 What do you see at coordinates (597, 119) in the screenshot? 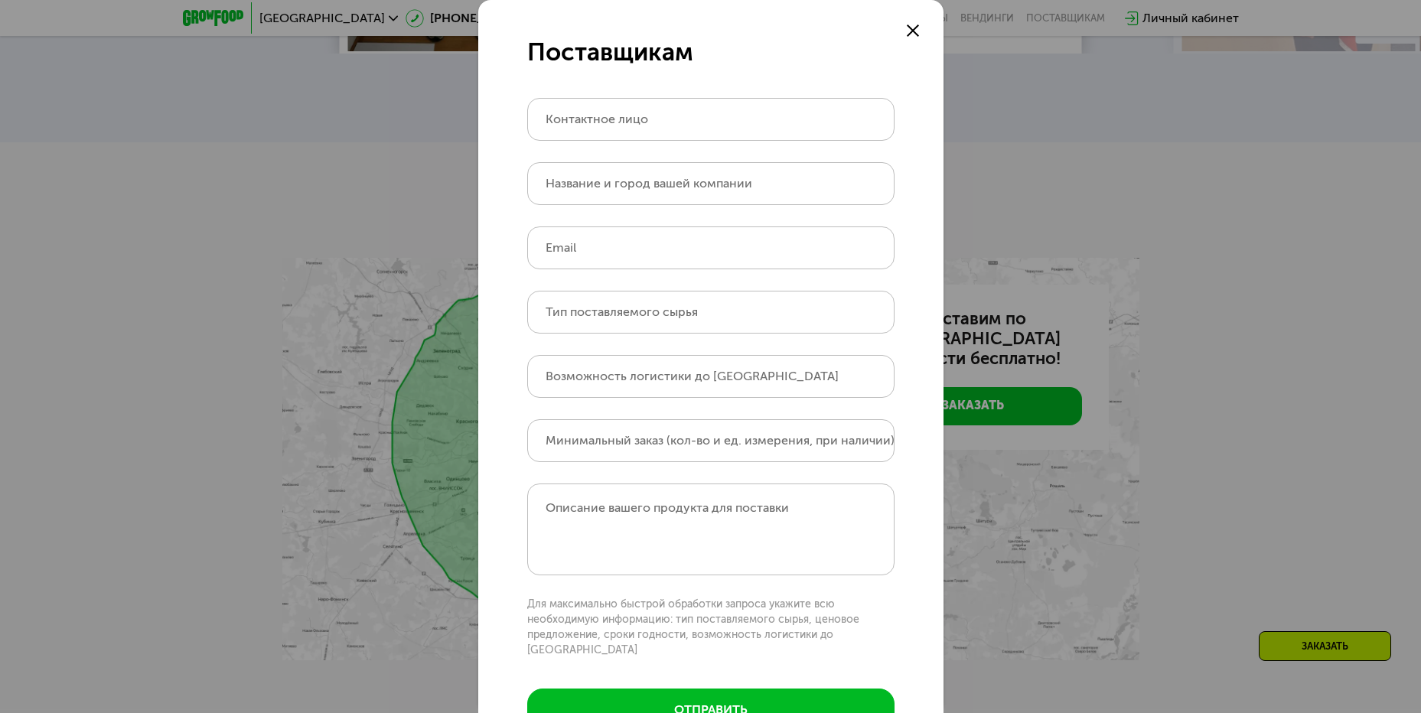
I see `label: Контактное лицо` at bounding box center [597, 119].